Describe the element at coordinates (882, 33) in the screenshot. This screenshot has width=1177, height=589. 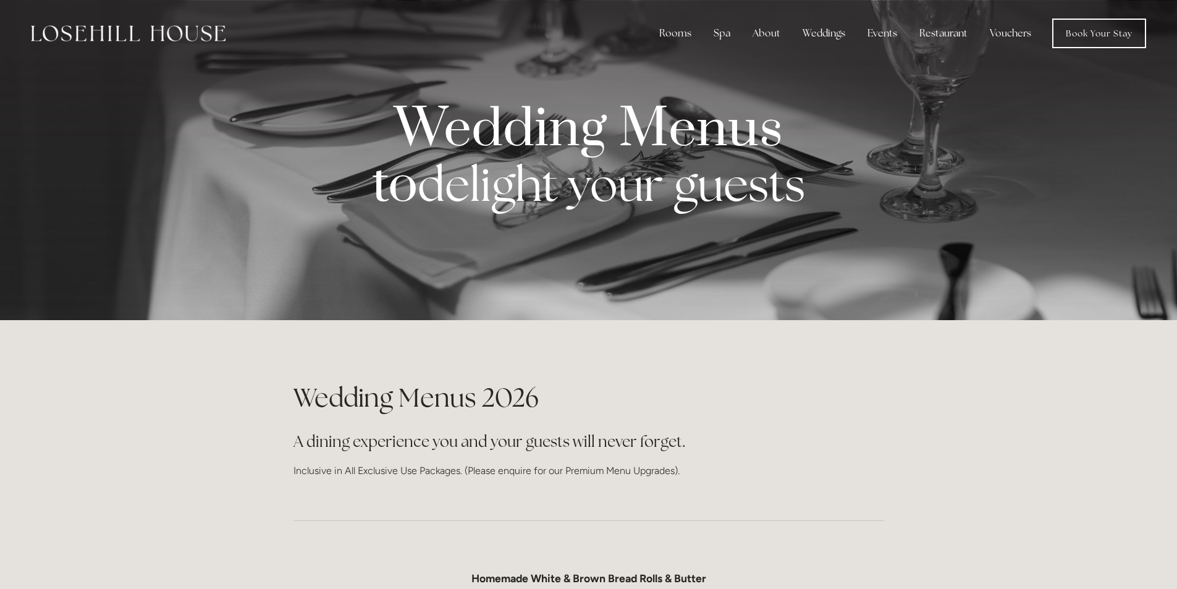
I see `div: Events` at that location.